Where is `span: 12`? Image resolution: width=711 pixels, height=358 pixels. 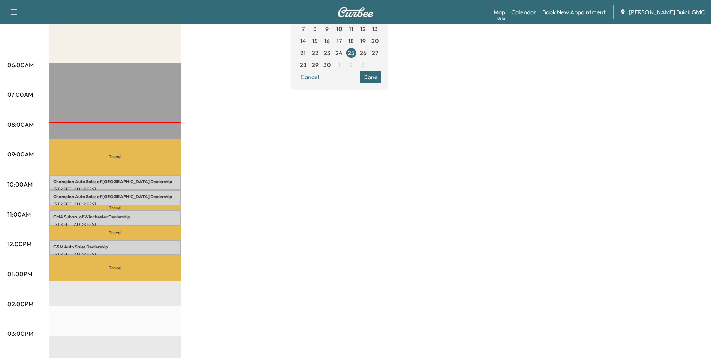
span: 12 is located at coordinates (363, 29).